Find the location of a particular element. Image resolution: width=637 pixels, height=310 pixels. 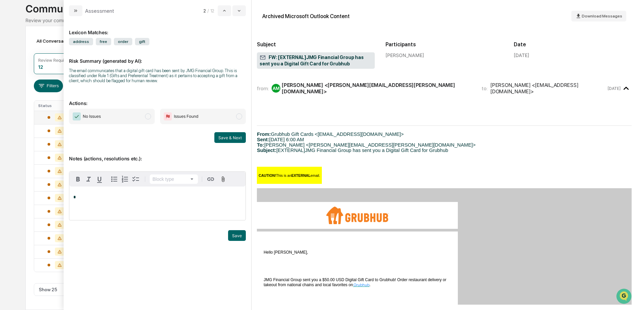

span: free is located at coordinates (104, 42).